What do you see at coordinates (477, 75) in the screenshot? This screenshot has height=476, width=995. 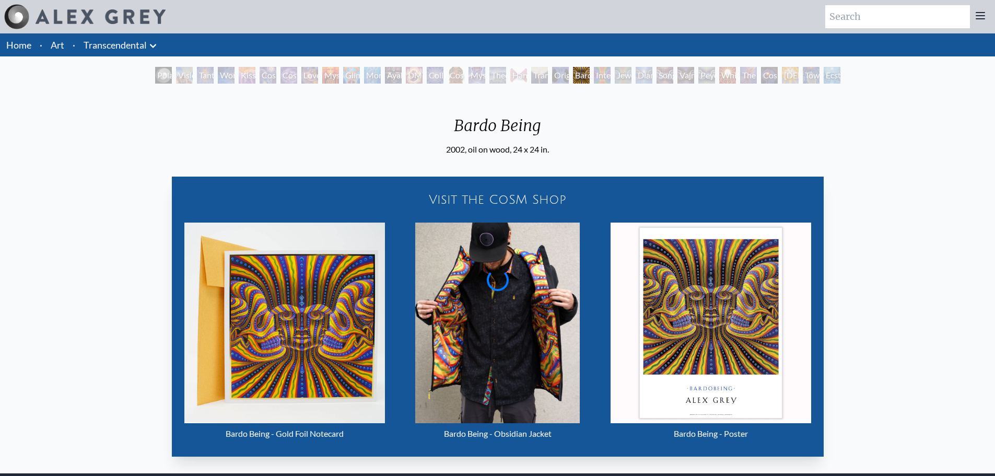 I see `div: Mystic Eye` at bounding box center [477, 75].